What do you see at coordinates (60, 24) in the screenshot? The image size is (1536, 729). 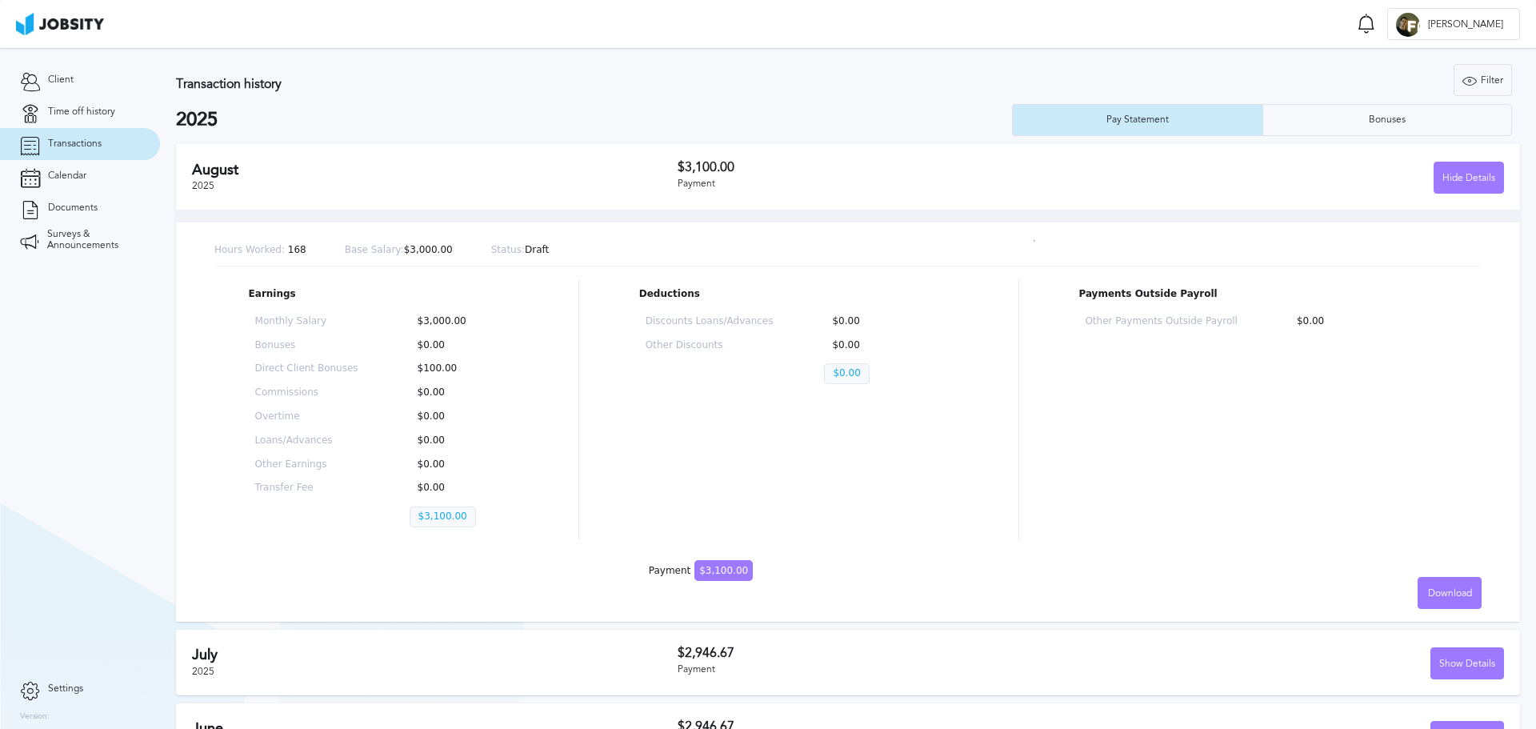 I see `img: ab4bad089aa723f57921c736e9817d99.png` at bounding box center [60, 24].